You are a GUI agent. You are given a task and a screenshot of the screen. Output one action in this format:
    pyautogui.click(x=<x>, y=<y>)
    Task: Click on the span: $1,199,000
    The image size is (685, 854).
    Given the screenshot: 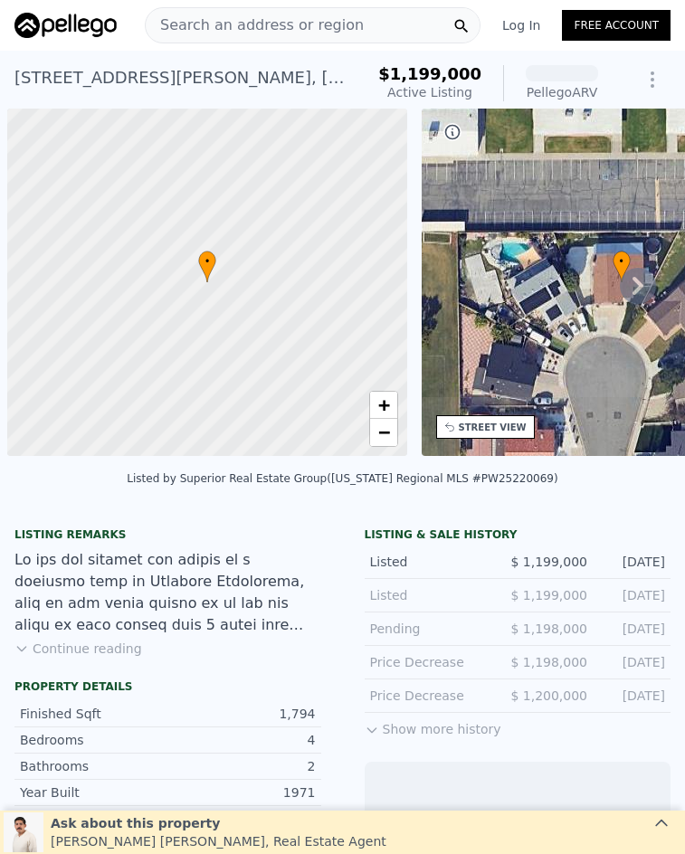 What is the action you would take?
    pyautogui.click(x=430, y=73)
    